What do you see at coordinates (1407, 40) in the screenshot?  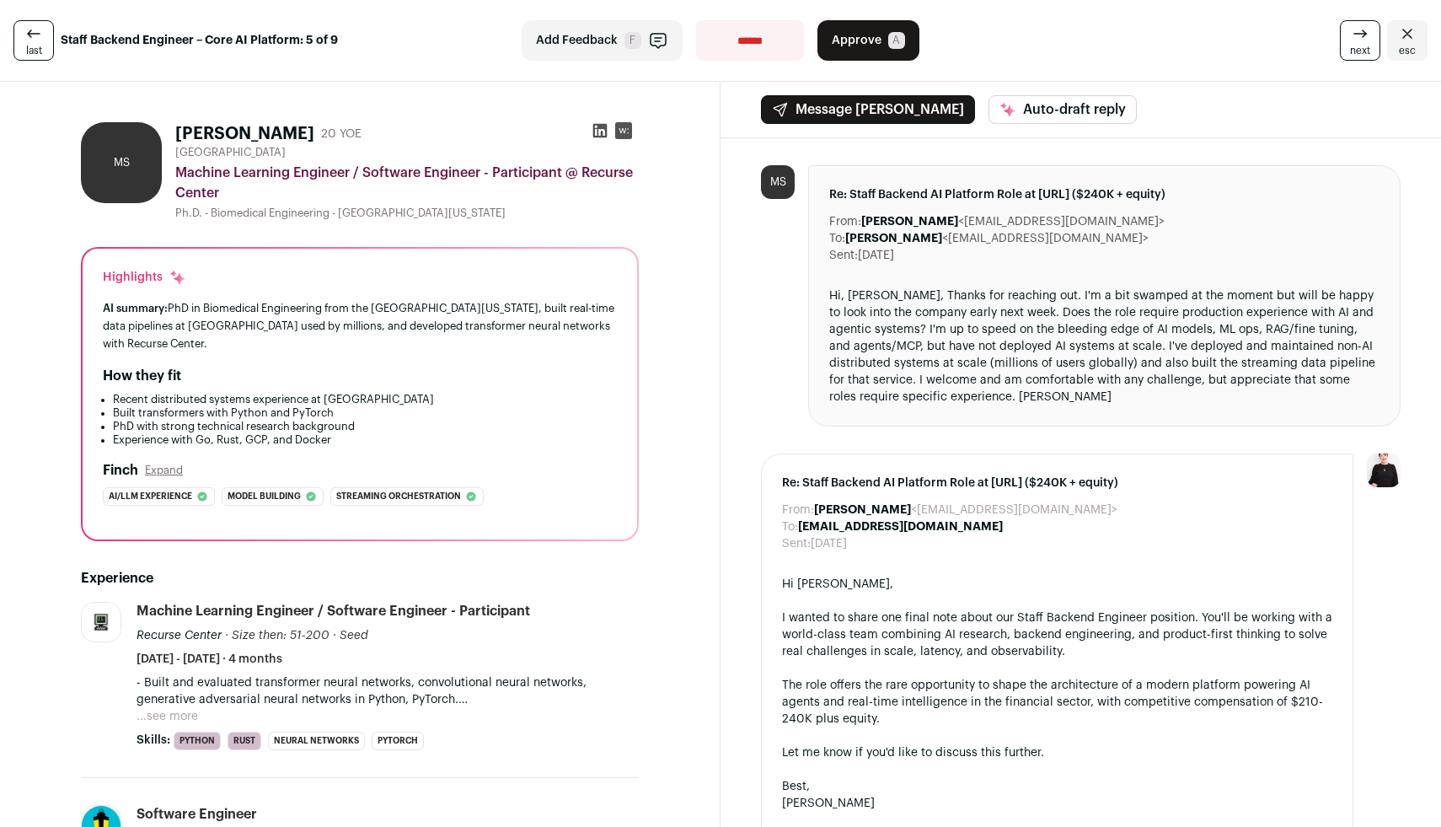 I see `a: Close` at bounding box center [1407, 40].